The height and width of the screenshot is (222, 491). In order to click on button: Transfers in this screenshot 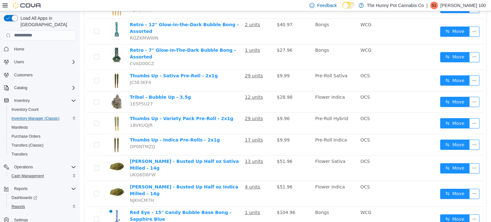, I will do `click(42, 154)`.